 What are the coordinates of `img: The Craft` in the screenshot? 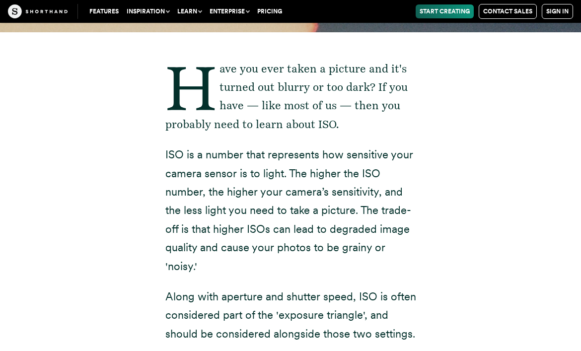 It's located at (38, 11).